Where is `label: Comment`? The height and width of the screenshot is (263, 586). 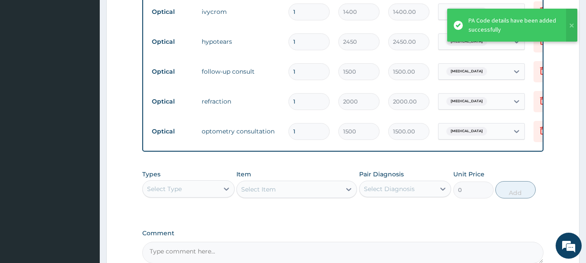 label: Comment is located at coordinates (343, 234).